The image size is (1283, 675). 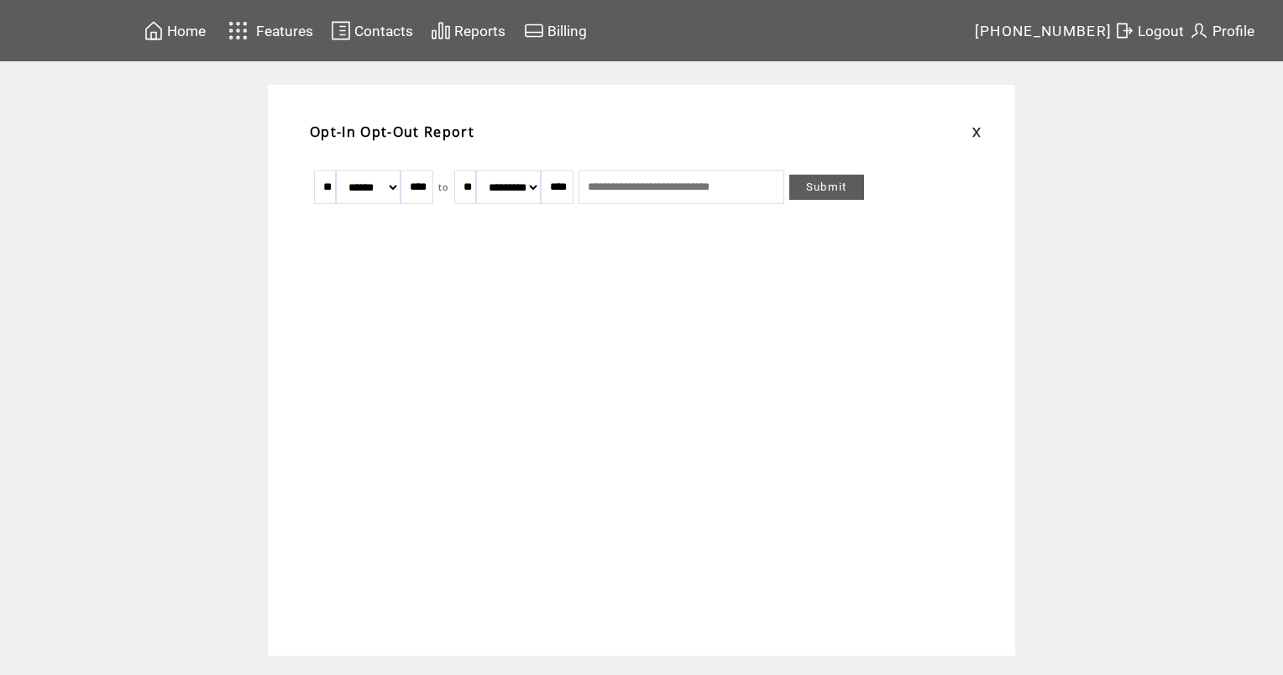 I want to click on span: Logout, so click(x=1161, y=31).